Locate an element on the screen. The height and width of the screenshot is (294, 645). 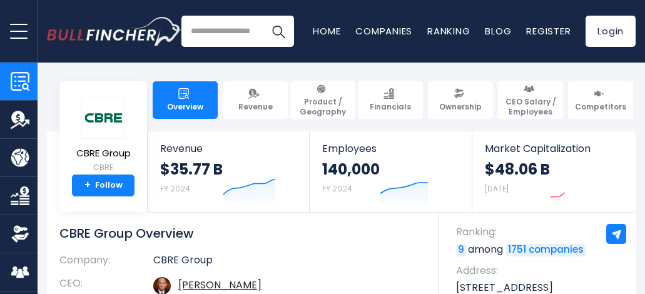
small: CBRE is located at coordinates (103, 168).